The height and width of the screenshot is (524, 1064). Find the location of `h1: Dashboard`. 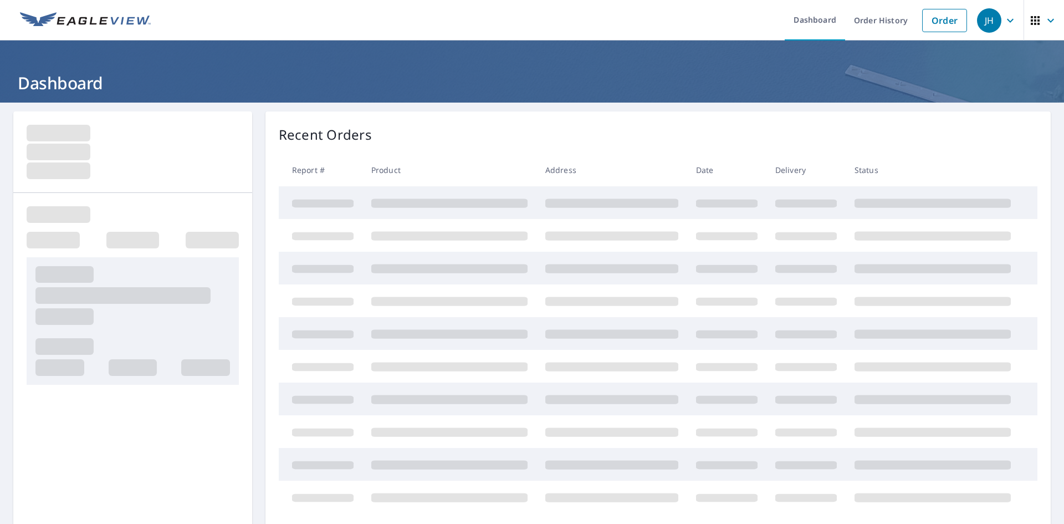

h1: Dashboard is located at coordinates (532, 83).